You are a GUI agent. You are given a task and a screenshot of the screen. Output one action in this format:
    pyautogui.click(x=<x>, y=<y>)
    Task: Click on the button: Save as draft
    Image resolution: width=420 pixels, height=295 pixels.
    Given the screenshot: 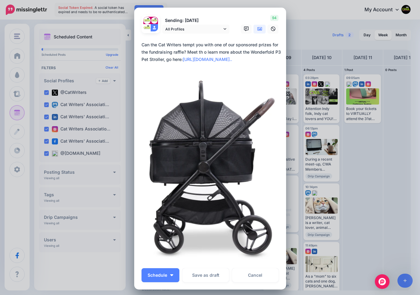 What is the action you would take?
    pyautogui.click(x=206, y=275)
    